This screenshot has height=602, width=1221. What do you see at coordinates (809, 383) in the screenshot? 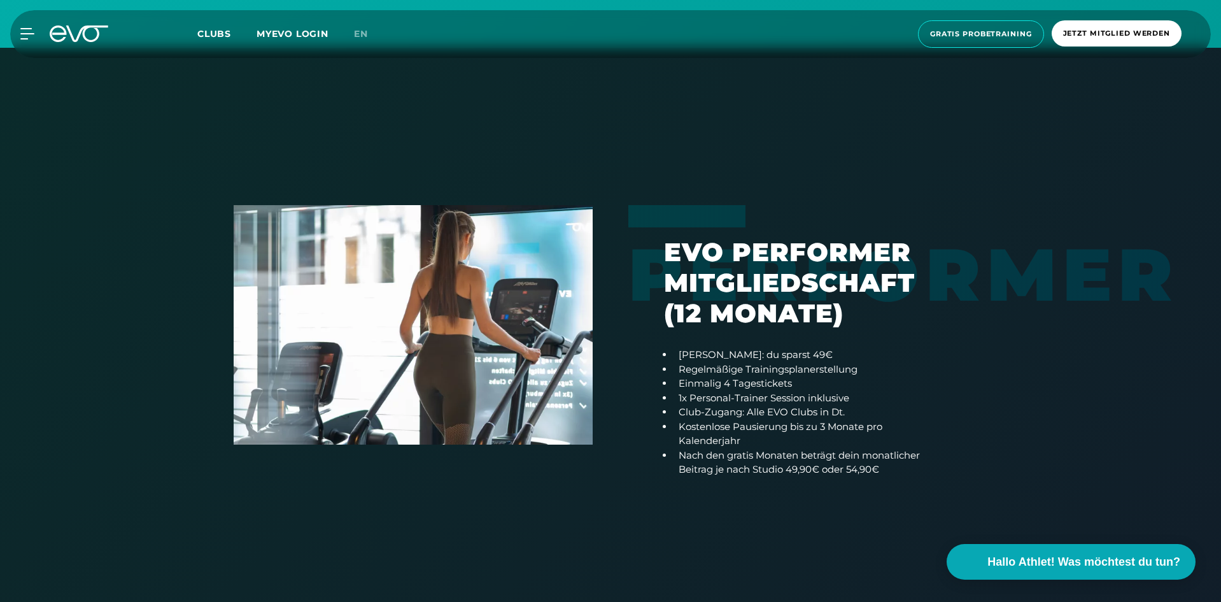
I see `li: Einmalig 4 Tagestickets` at bounding box center [809, 383].